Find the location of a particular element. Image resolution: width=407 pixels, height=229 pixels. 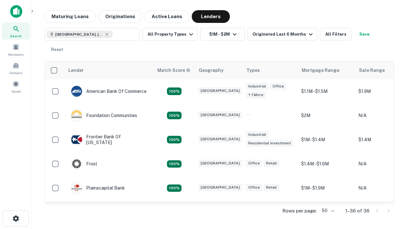

div: Sale Range is located at coordinates (372, 70).